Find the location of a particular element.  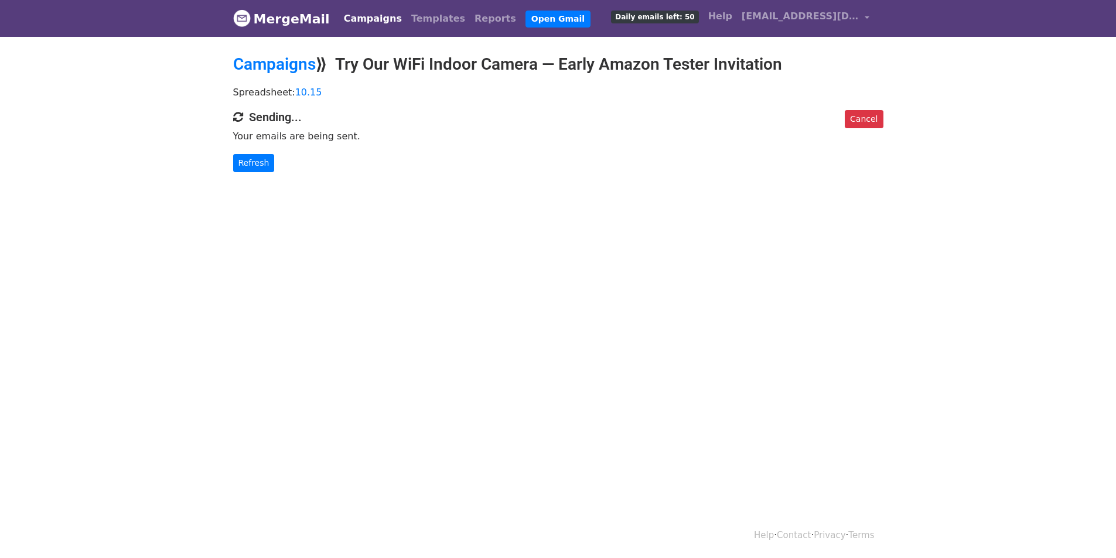

a: Reports is located at coordinates (495, 19).